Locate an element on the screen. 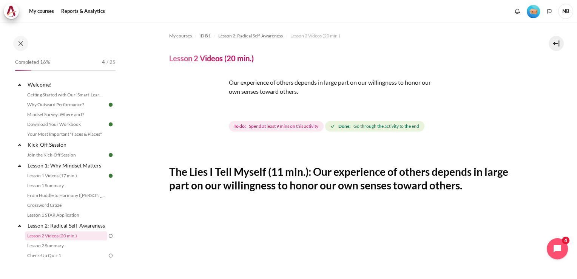 This screenshot has width=577, height=279. span: / 25 is located at coordinates (111, 62).